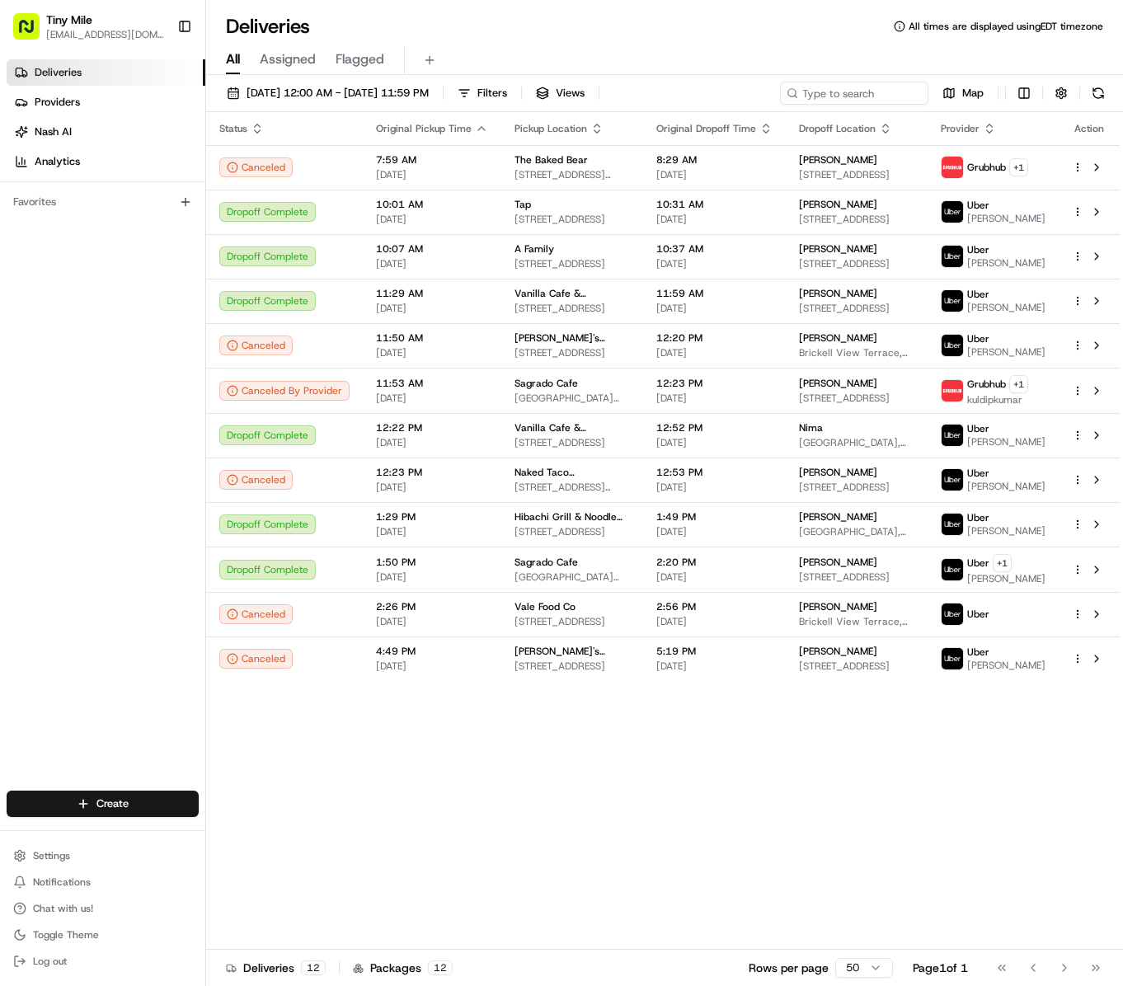 Image resolution: width=1123 pixels, height=986 pixels. What do you see at coordinates (424, 129) in the screenshot?
I see `span: Original Pickup Time` at bounding box center [424, 129].